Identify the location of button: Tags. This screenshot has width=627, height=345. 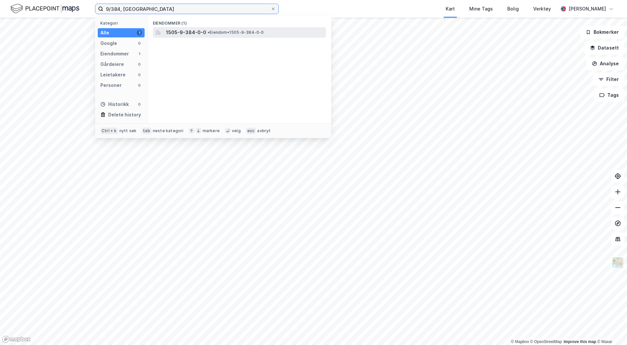
(609, 95).